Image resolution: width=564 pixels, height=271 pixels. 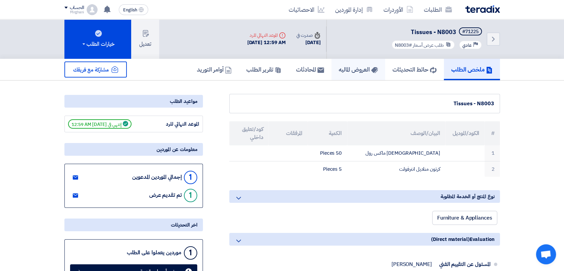 I want to click on span: (Direct material), so click(x=450, y=239).